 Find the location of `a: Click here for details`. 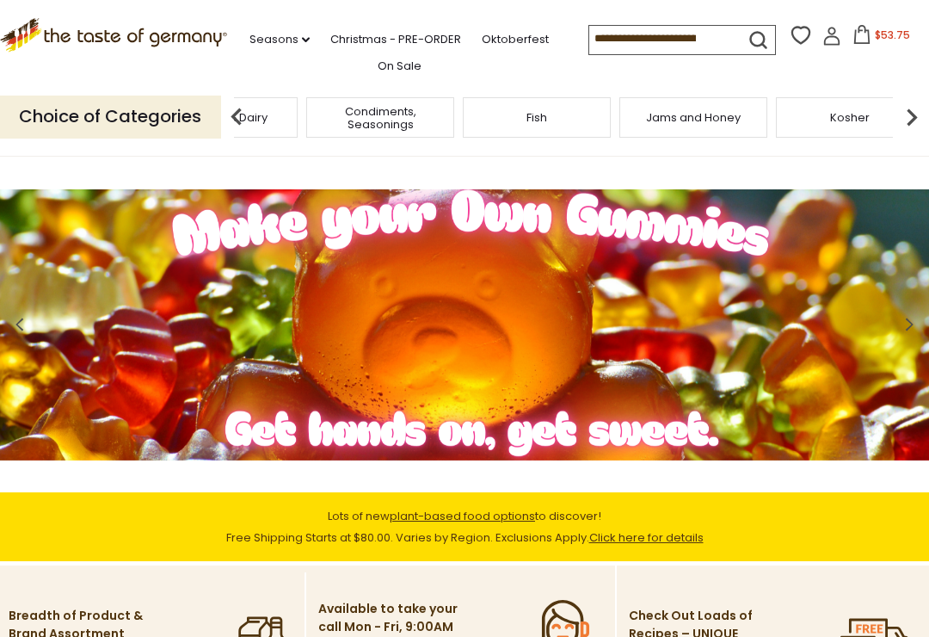

a: Click here for details is located at coordinates (646, 537).